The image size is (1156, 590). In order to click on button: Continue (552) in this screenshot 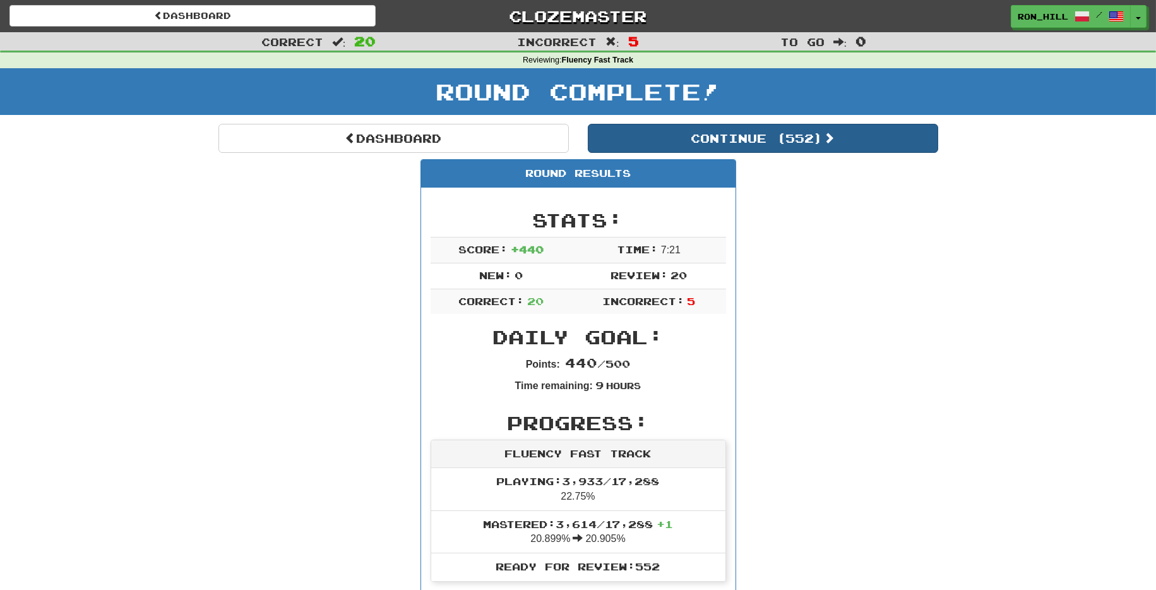, I will do `click(763, 138)`.